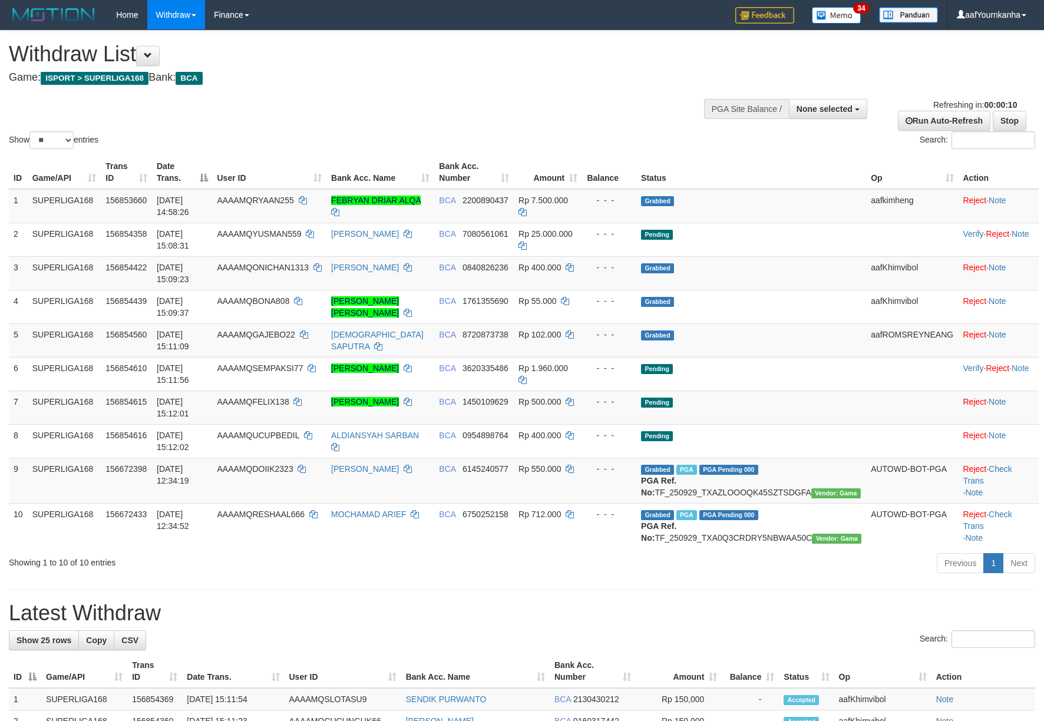 Image resolution: width=1044 pixels, height=721 pixels. Describe the element at coordinates (485, 234) in the screenshot. I see `span: Copy 7080561061 to clipboard` at that location.